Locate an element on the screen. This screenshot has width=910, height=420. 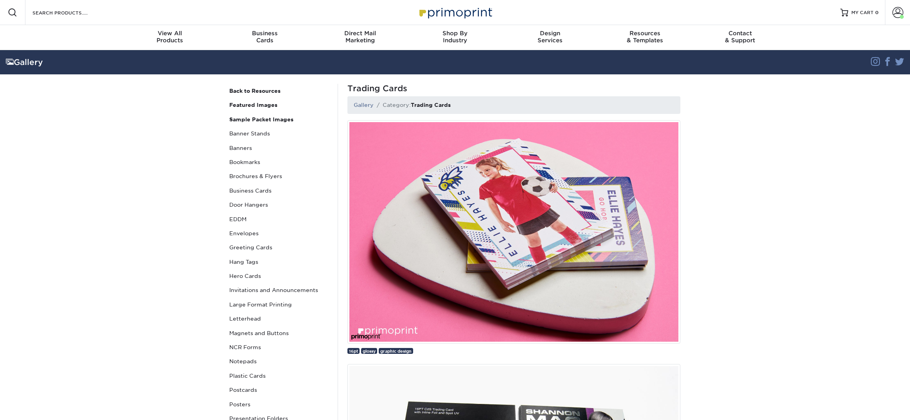
a: Greeting Cards is located at coordinates (279, 247).